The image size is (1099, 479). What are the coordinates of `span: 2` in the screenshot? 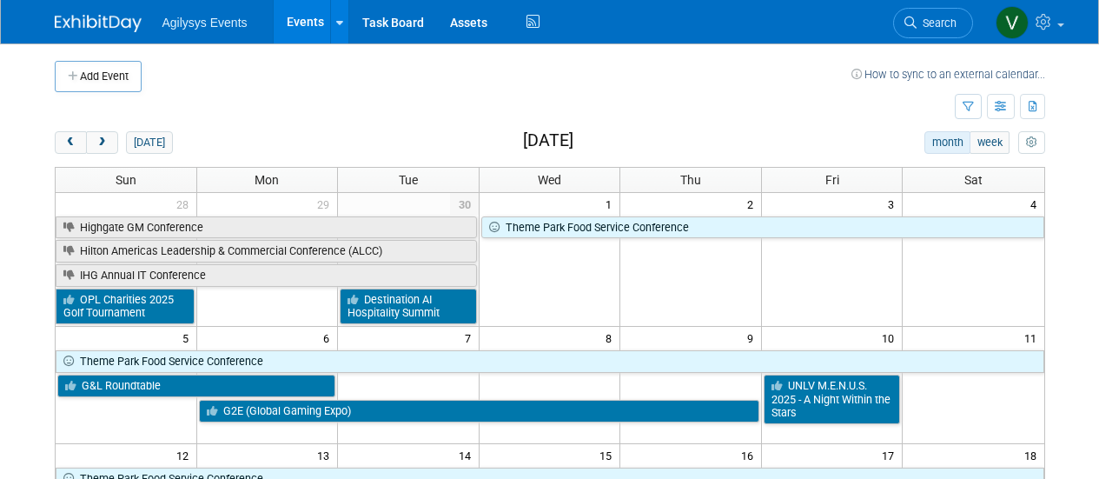 It's located at (753, 203).